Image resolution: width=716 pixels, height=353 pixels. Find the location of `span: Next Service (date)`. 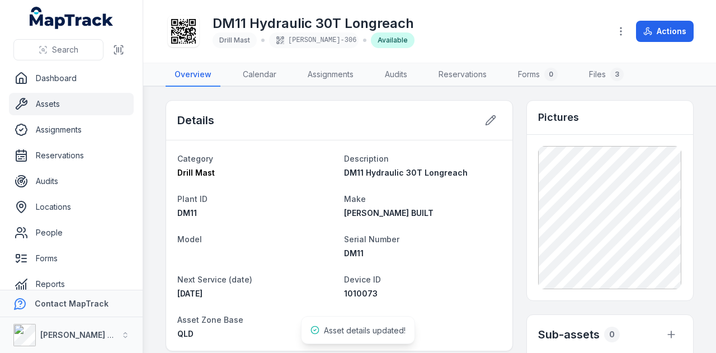

span: Next Service (date) is located at coordinates (215, 279).